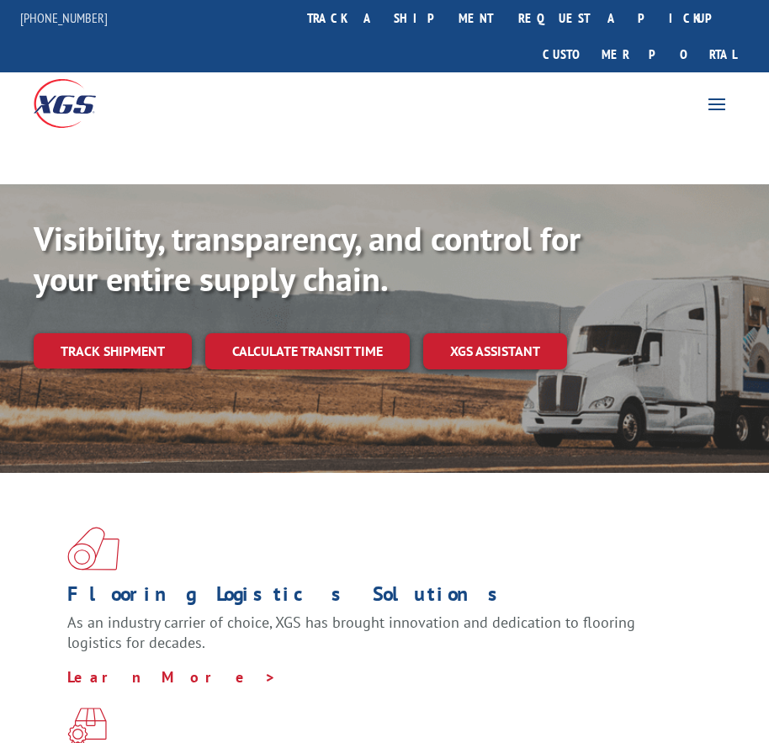 The image size is (769, 743). I want to click on a: XGS ASSISTANT, so click(495, 351).